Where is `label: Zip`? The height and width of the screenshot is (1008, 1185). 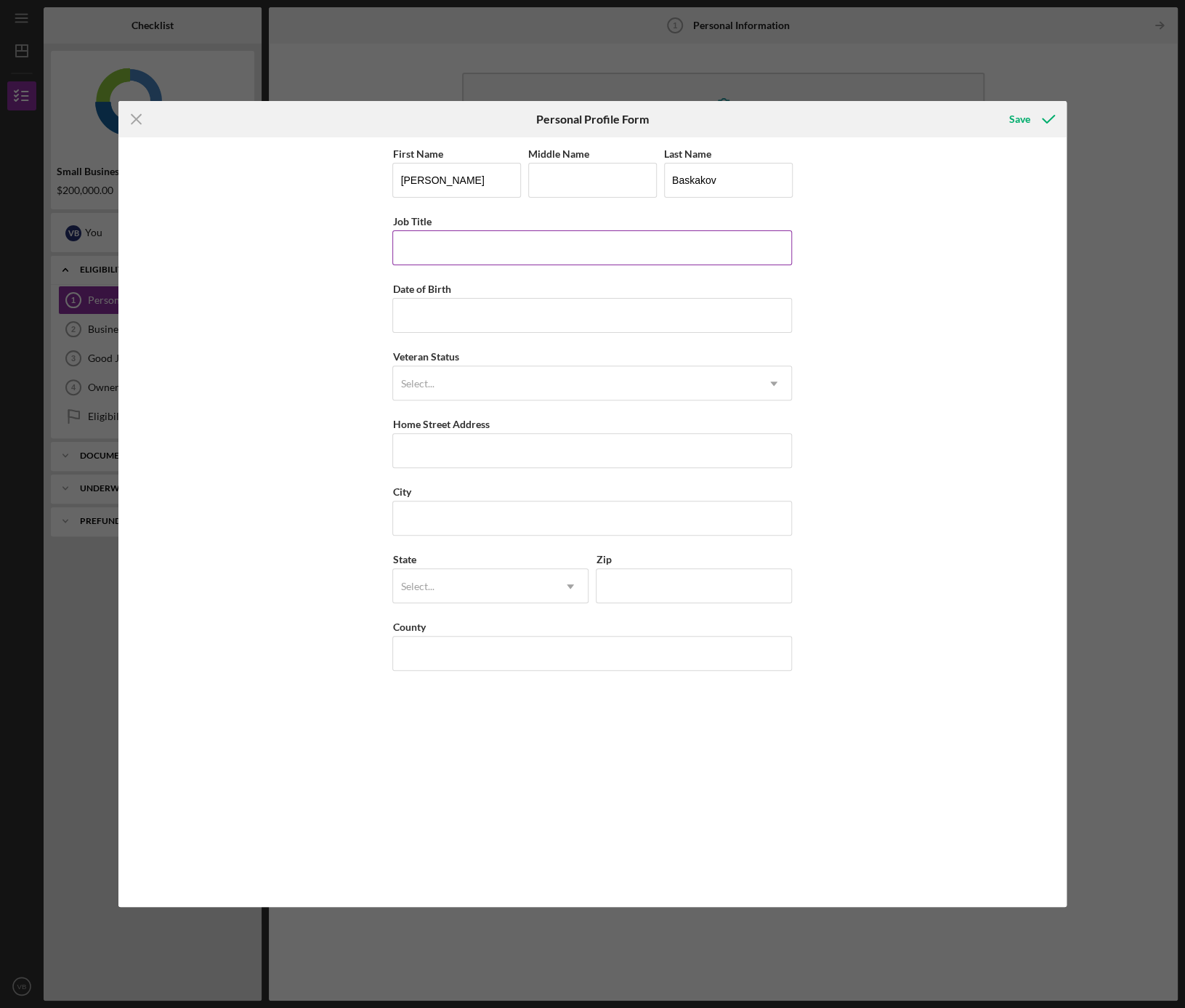
label: Zip is located at coordinates (603, 559).